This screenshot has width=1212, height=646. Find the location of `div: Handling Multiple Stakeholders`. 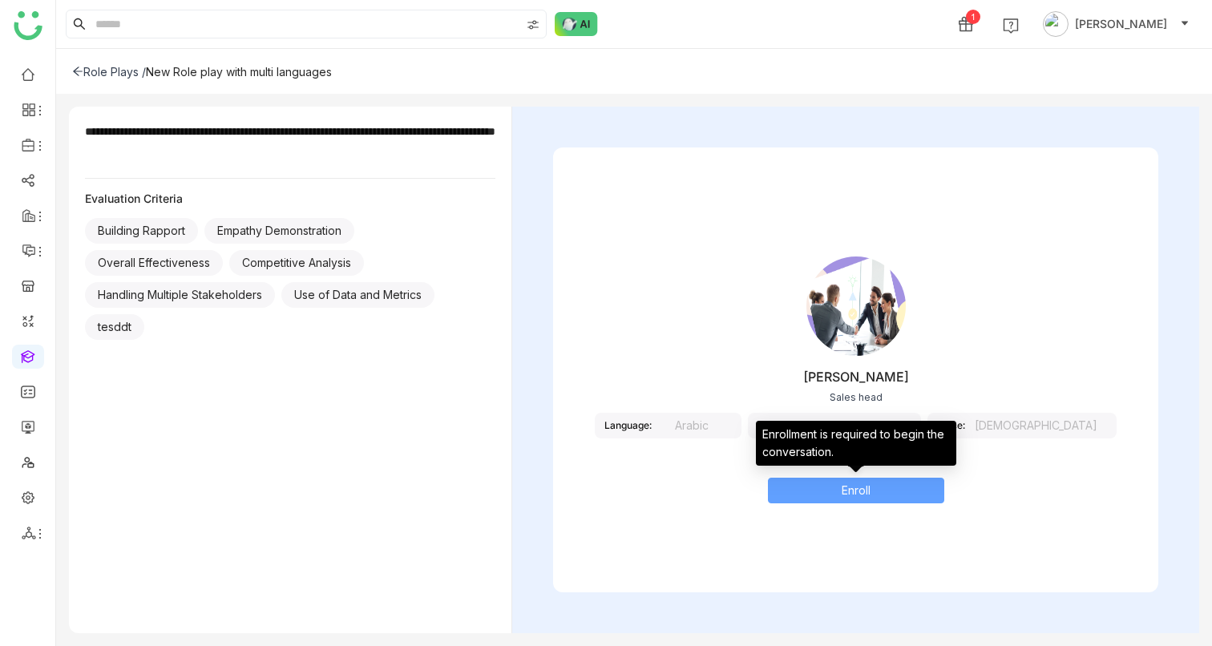

div: Handling Multiple Stakeholders is located at coordinates (180, 295).